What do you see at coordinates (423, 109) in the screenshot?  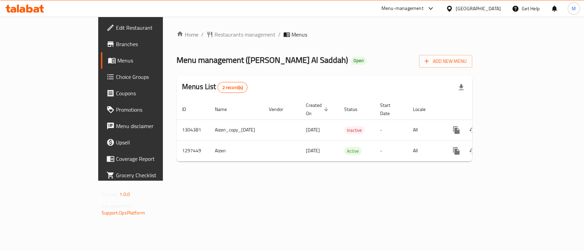 I see `span: Locale` at bounding box center [423, 109].